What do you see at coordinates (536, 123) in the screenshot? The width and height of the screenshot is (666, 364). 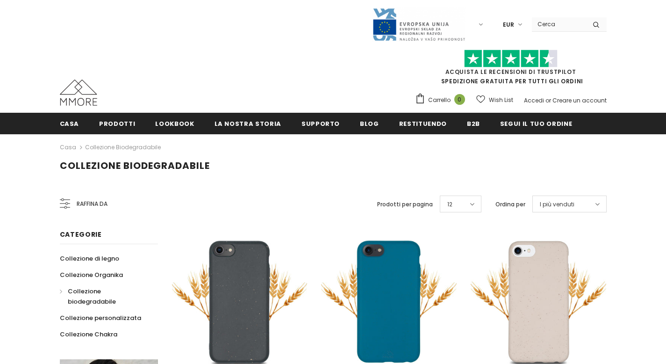 I see `span: Segui il tuo ordine` at bounding box center [536, 123].